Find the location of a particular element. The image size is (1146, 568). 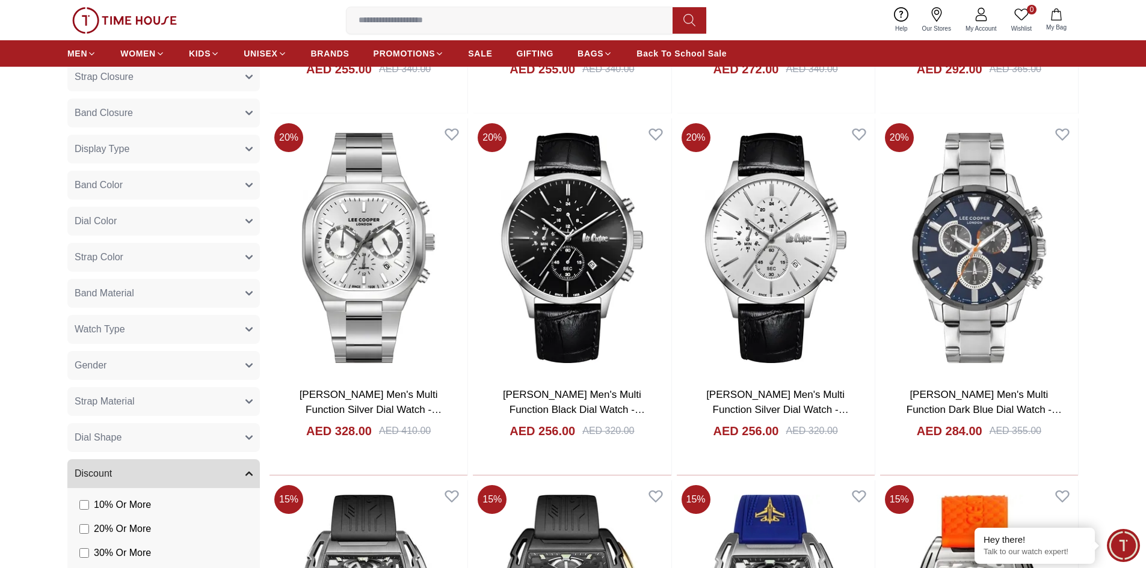

span: Our Stores is located at coordinates (937, 28).